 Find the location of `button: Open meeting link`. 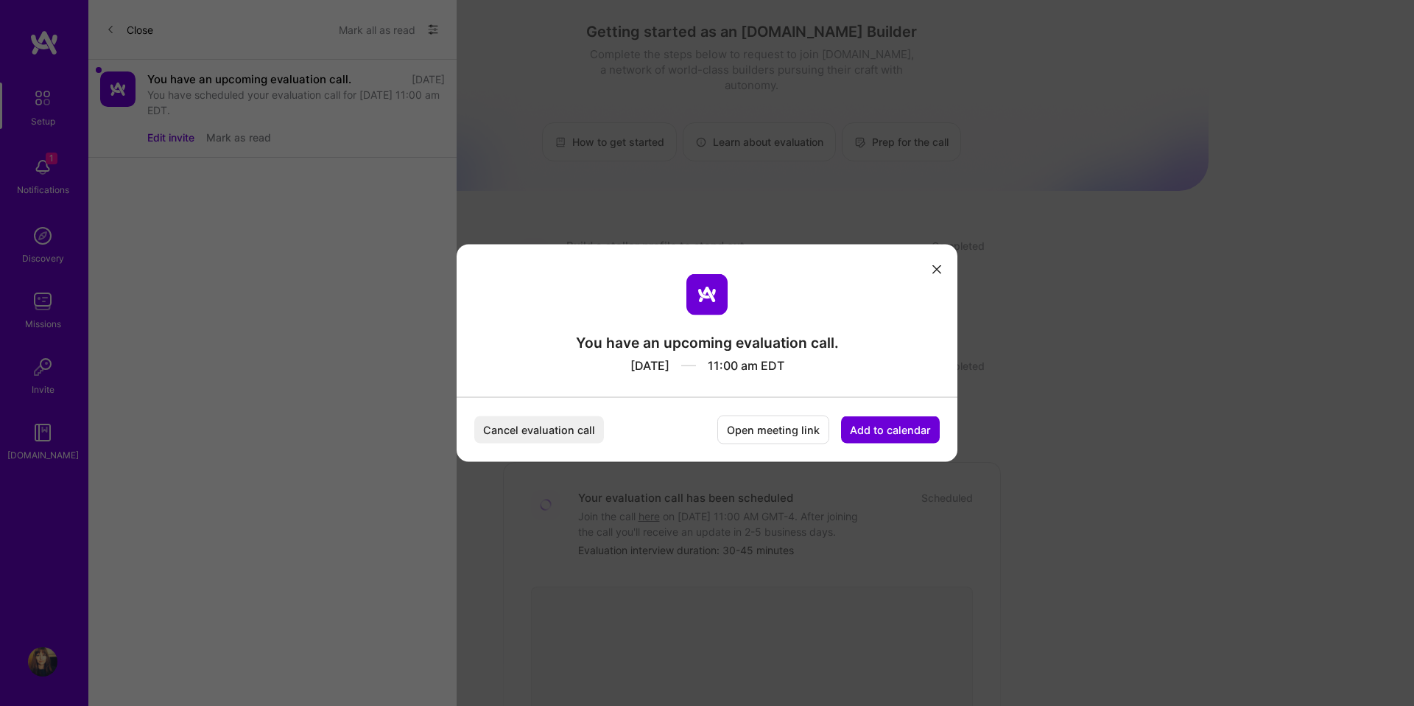

button: Open meeting link is located at coordinates (773, 429).